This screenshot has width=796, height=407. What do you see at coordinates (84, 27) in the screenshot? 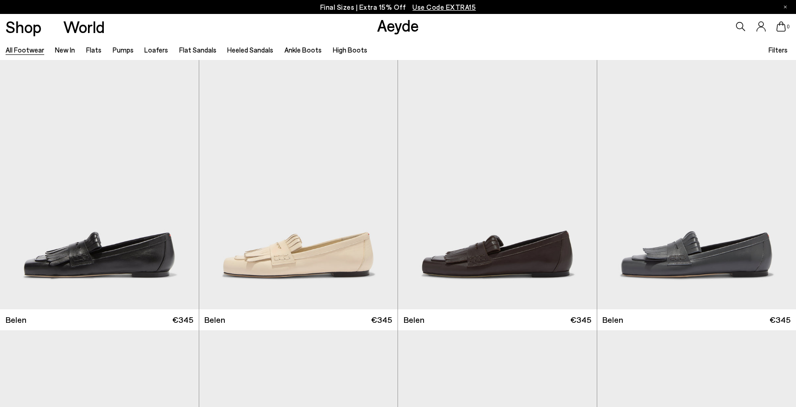
I see `a: World` at bounding box center [84, 27].